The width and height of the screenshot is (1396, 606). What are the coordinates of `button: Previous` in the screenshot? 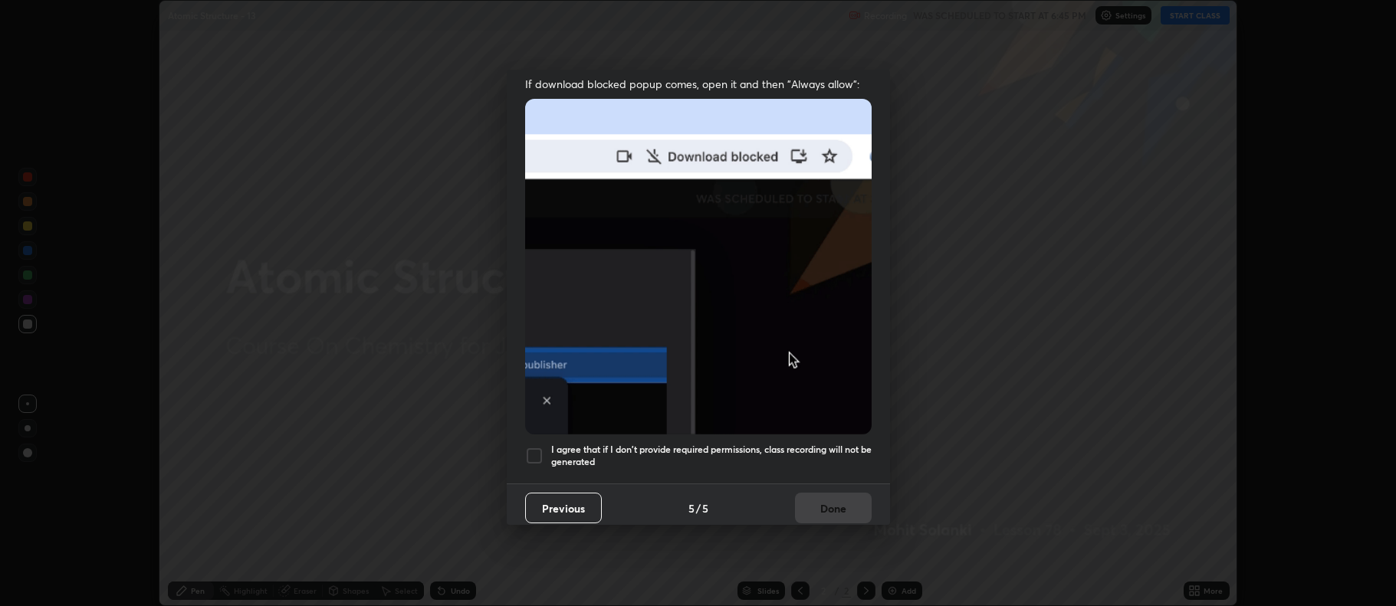 It's located at (563, 508).